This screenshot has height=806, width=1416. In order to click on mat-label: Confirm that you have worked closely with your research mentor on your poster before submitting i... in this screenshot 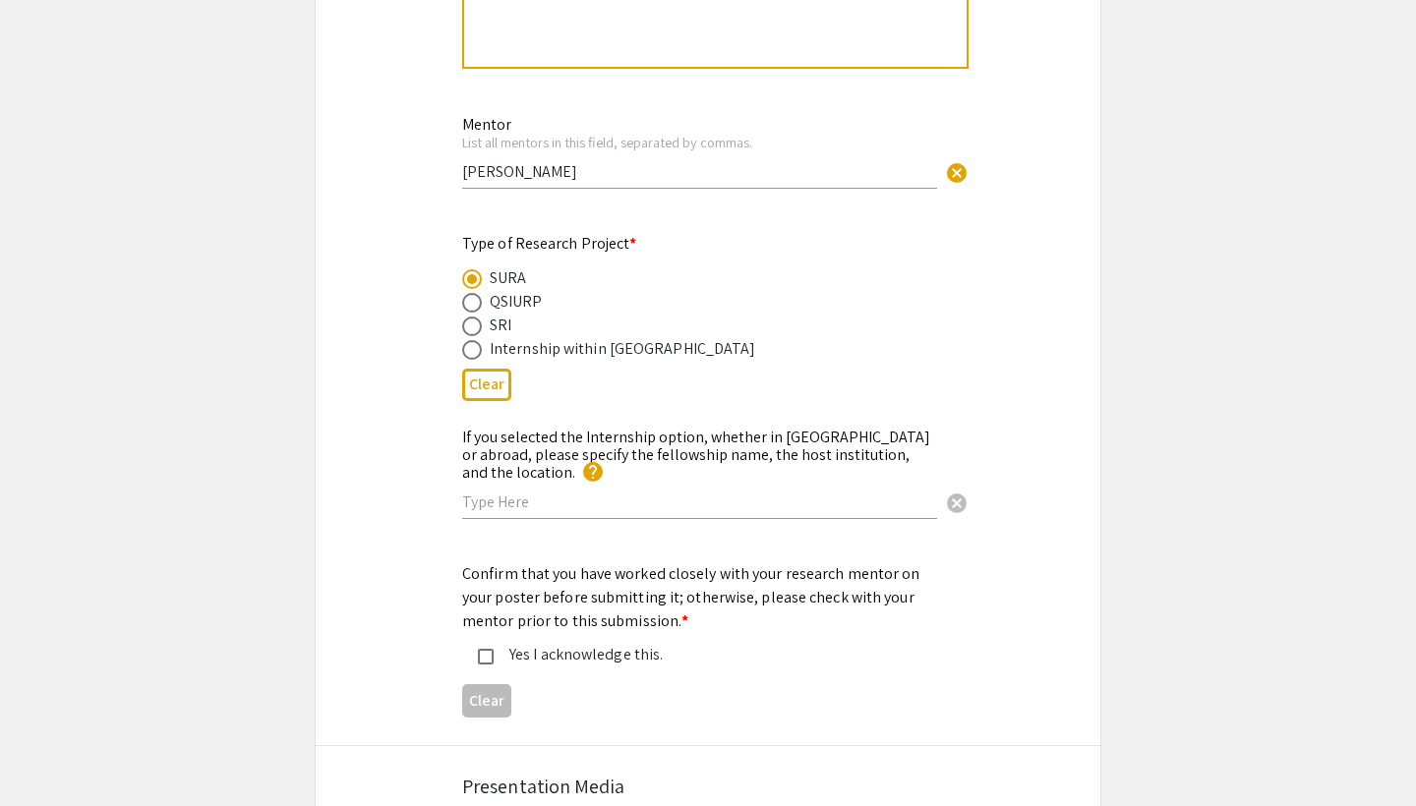, I will do `click(691, 597)`.